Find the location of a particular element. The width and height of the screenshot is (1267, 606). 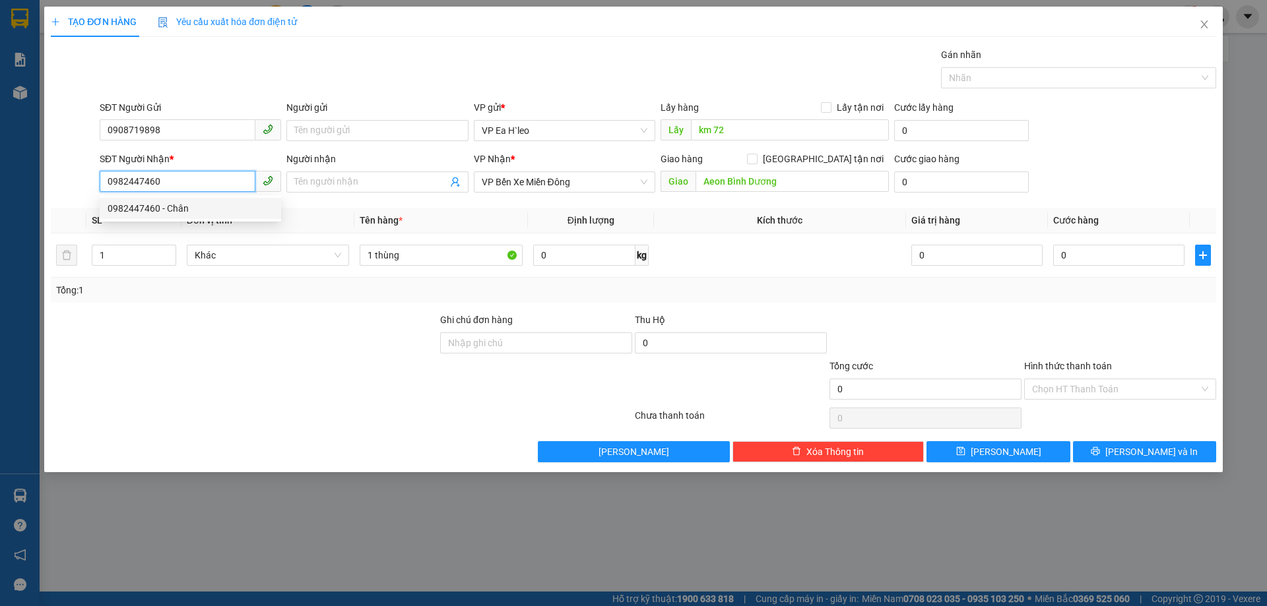

span: Định lượng is located at coordinates (591, 220).